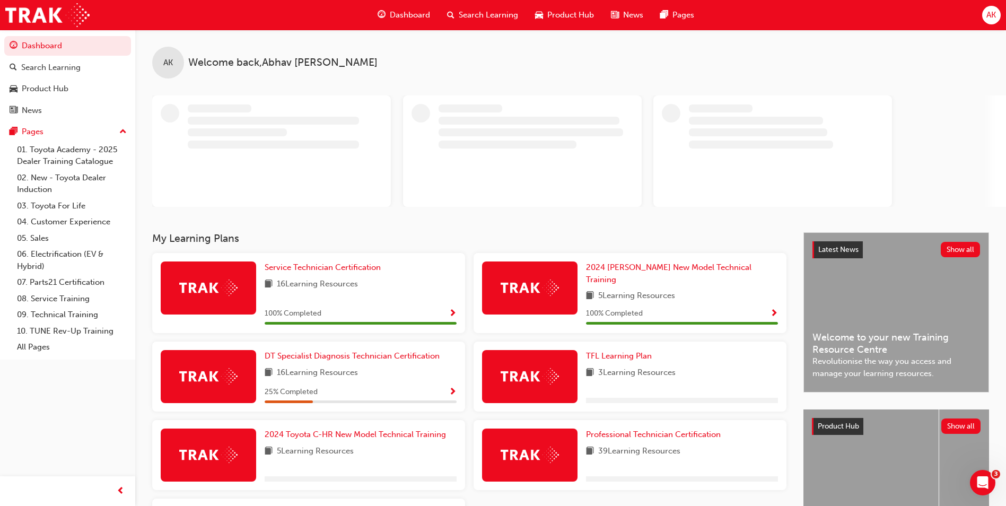  I want to click on span: Service Technician Certification, so click(323, 267).